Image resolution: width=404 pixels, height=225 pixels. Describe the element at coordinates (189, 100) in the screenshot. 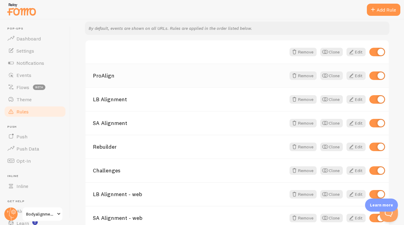

I see `a: LB Alignment` at that location.